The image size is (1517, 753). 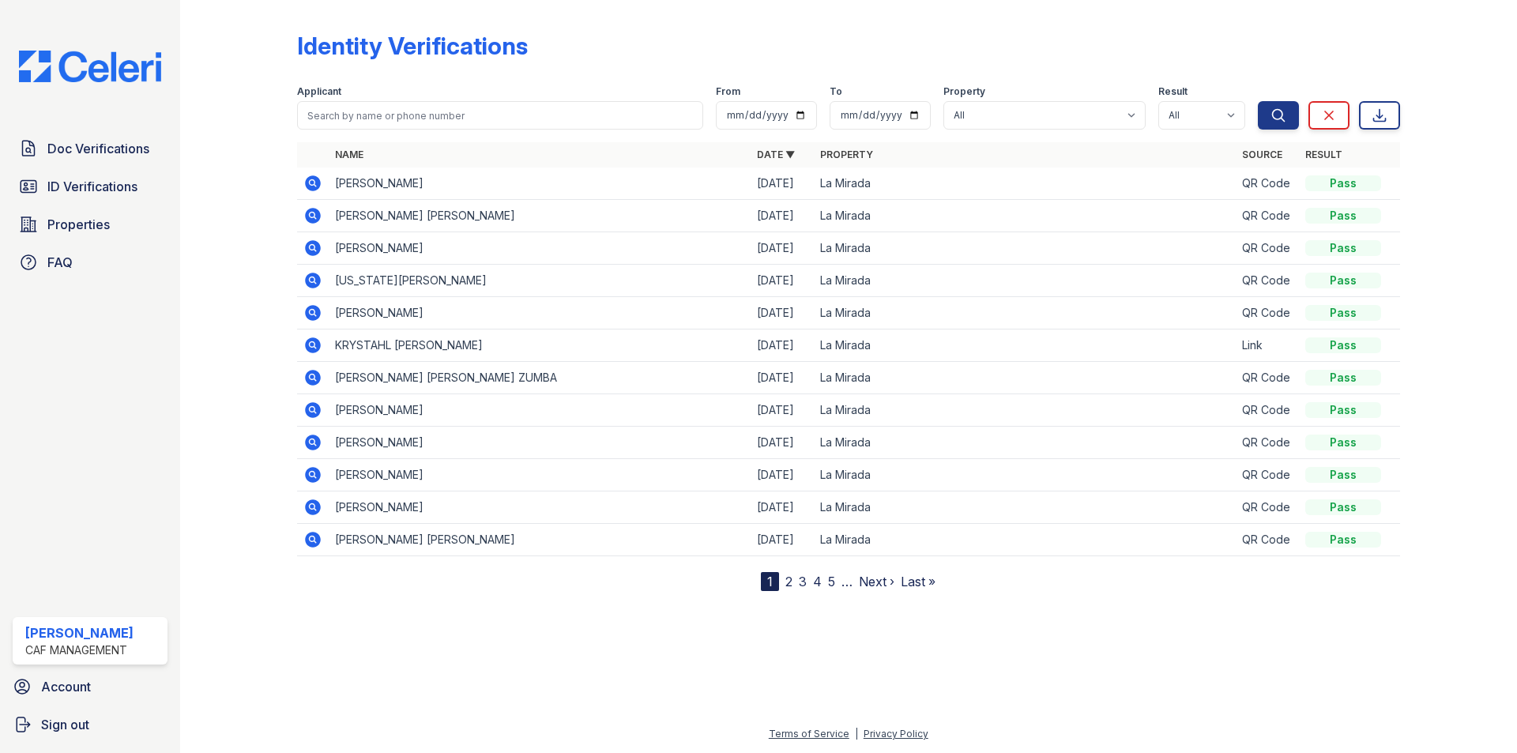 I want to click on img: CE_Logo_Blue-a8612792a0a2168367f1c8372b55b34899dd931a85d93a1a3d3e32e68fde9ad4.png, so click(x=90, y=66).